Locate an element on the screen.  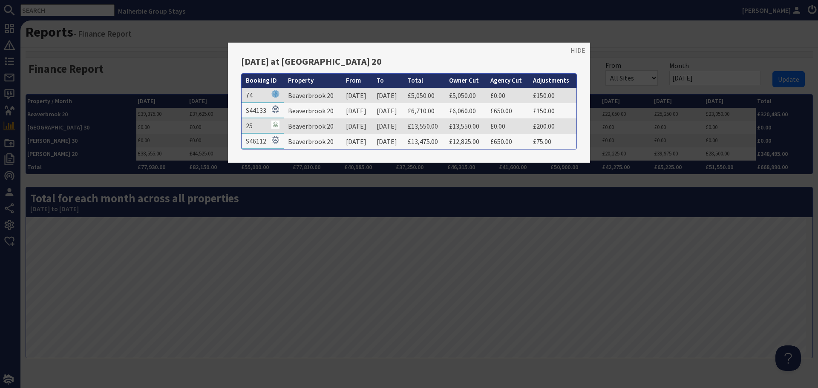
a: £6,060.00 is located at coordinates (462, 111).